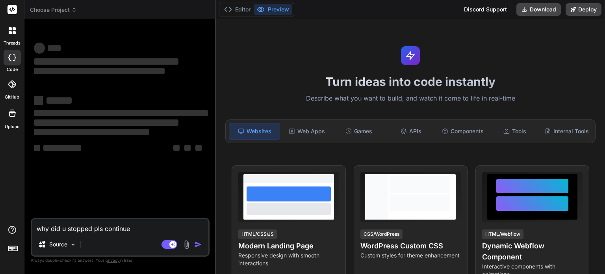 Image resolution: width=605 pixels, height=274 pixels. What do you see at coordinates (502, 234) in the screenshot?
I see `div: HTML/Webflow` at bounding box center [502, 234].